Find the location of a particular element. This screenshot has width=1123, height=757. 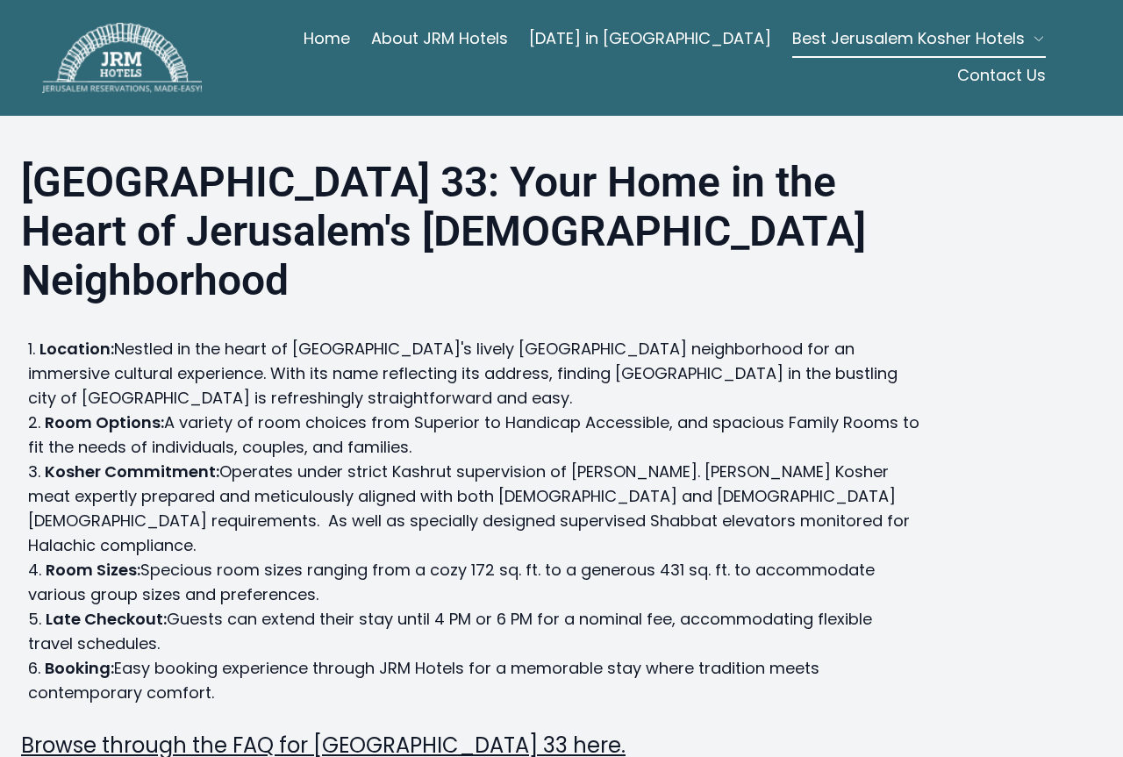

li: Easy booking experience through JRM Hotels for a memorable stay where tradition meets contemporar... is located at coordinates (474, 681).